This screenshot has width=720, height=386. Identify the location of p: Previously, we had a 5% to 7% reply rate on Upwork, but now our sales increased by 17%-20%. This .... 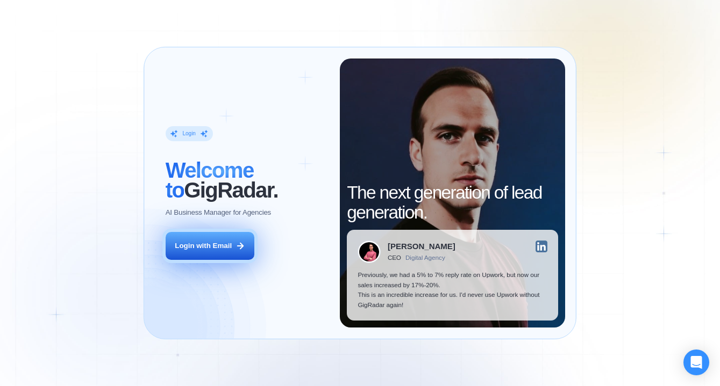
(452, 290).